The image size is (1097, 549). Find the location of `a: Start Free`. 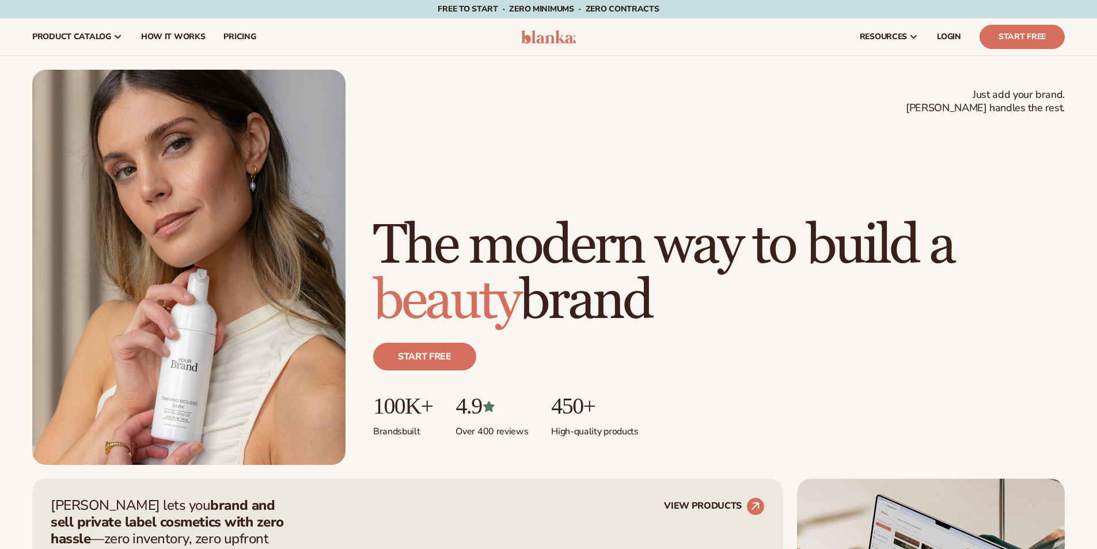

a: Start Free is located at coordinates (1022, 37).